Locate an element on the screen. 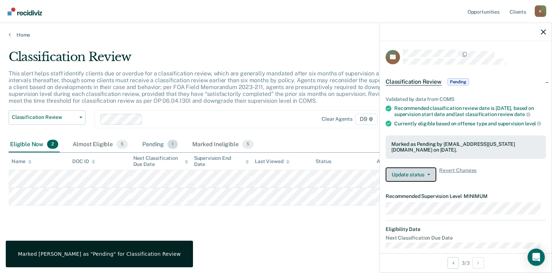 The height and width of the screenshot is (273, 552). div: Supervision End Date is located at coordinates (221, 161).